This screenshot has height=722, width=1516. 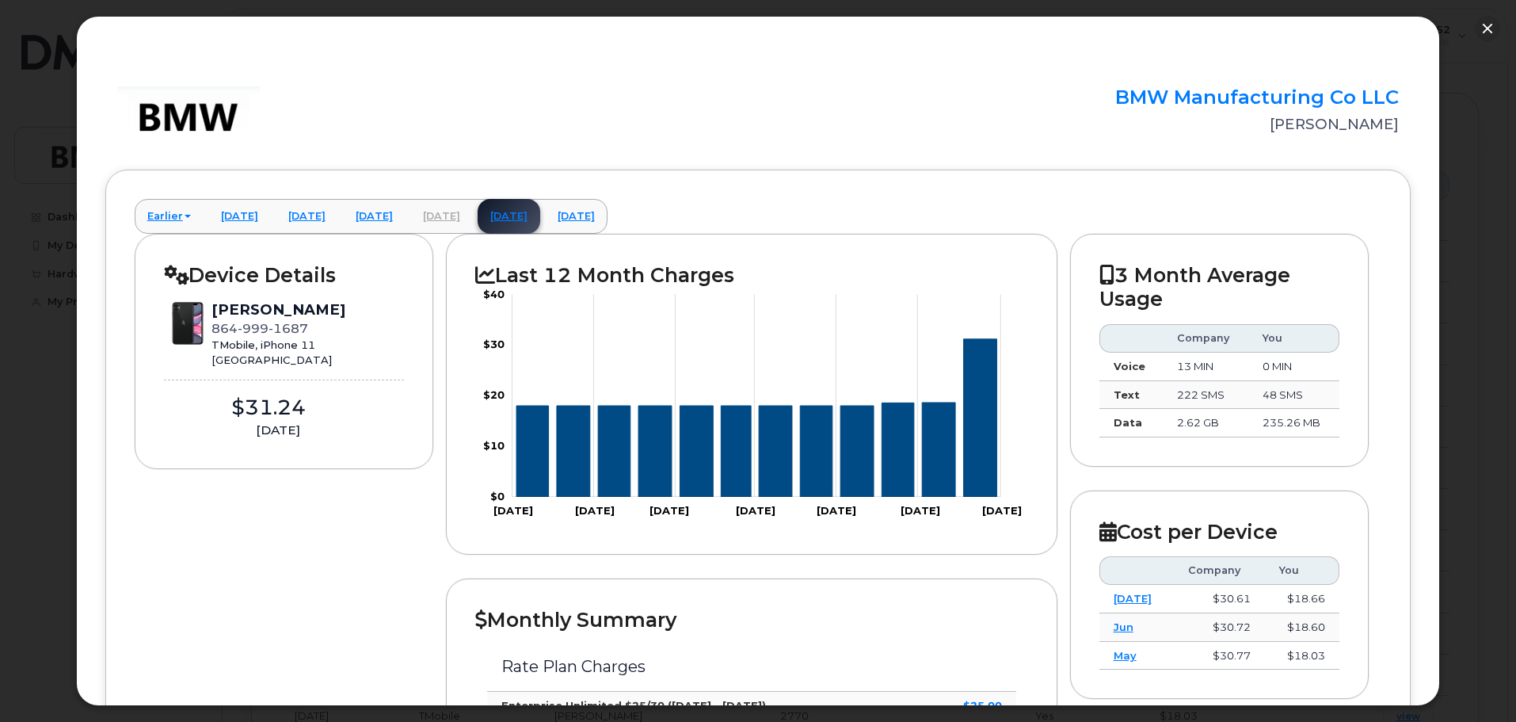 What do you see at coordinates (1206, 395) in the screenshot?
I see `td: 222 SMS` at bounding box center [1206, 395].